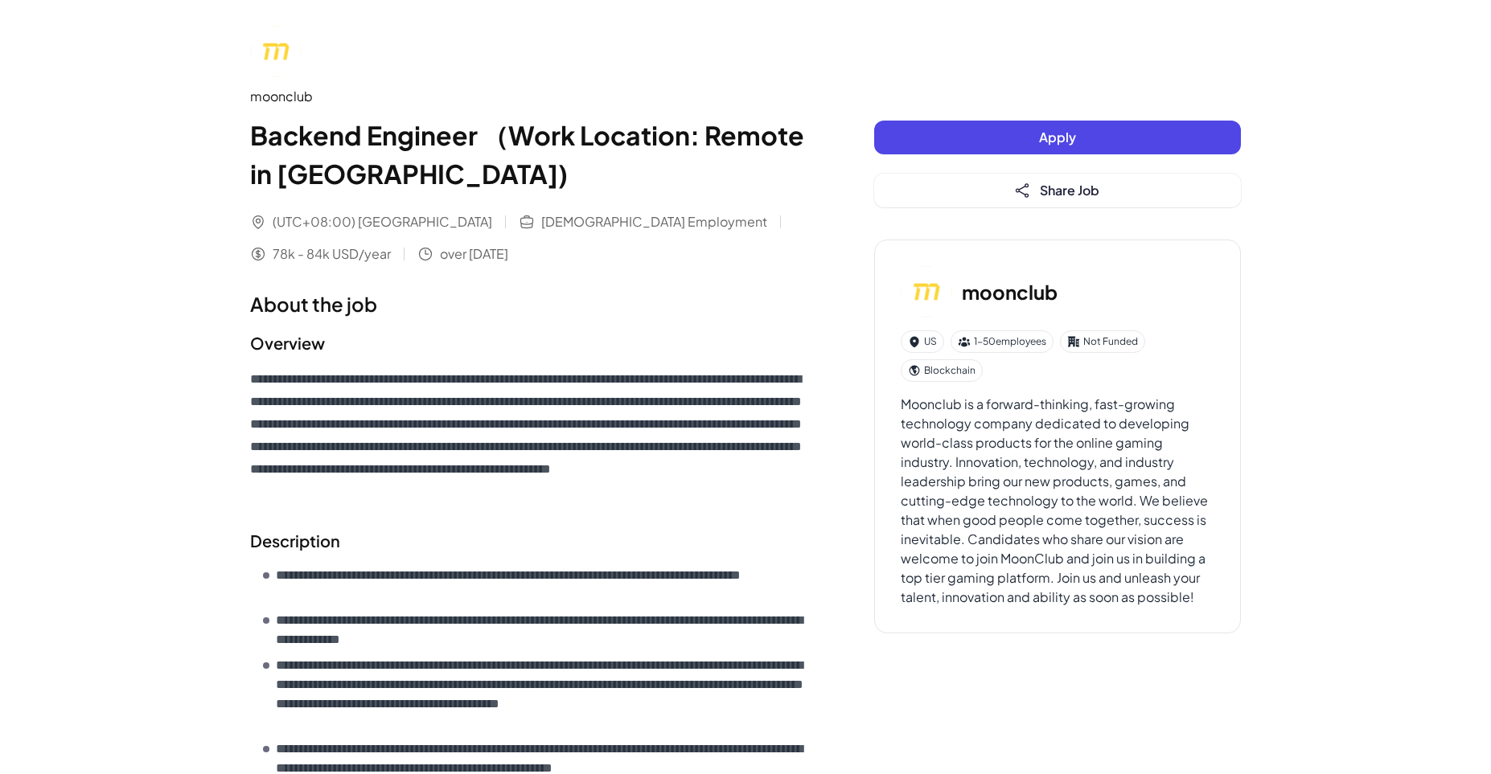 The width and height of the screenshot is (1491, 774). I want to click on button: Share Job, so click(1057, 191).